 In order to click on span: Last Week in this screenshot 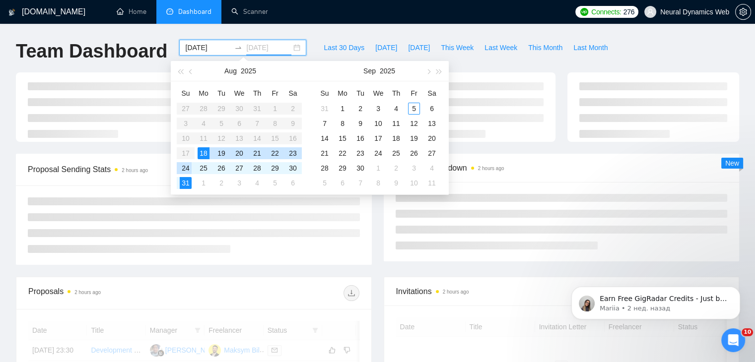, I will do `click(501, 48)`.